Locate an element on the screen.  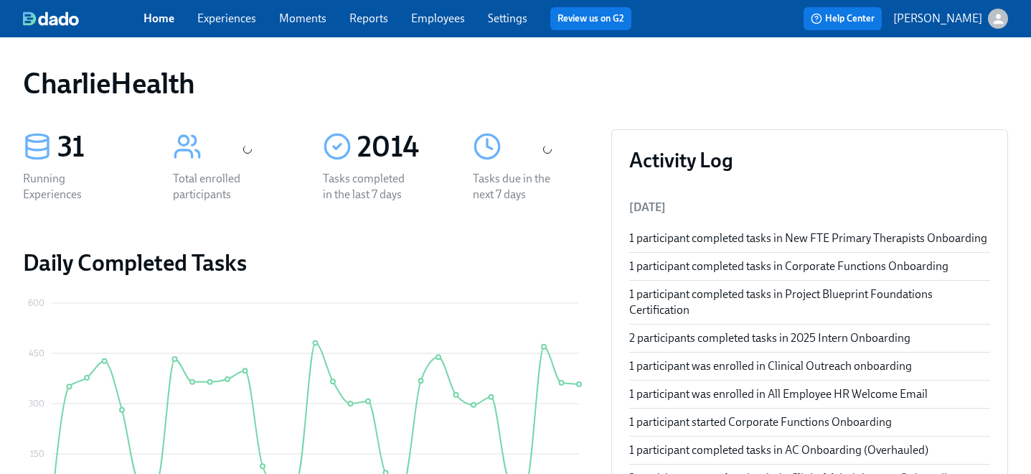
a: Settings is located at coordinates (507, 18).